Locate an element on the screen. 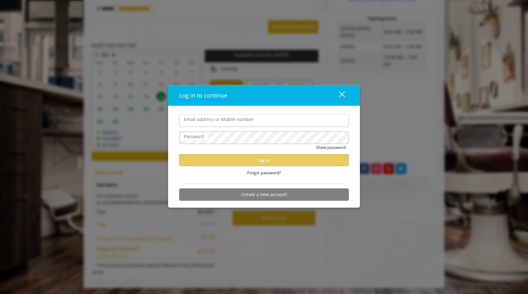 The image size is (528, 294). span: Forgot password? is located at coordinates (264, 172).